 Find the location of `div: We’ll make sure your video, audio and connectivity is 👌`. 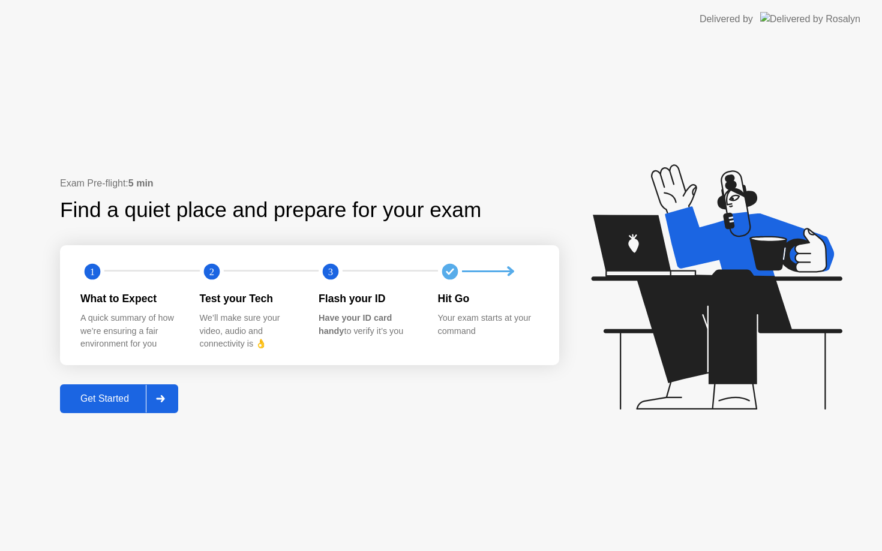

div: We’ll make sure your video, audio and connectivity is 👌 is located at coordinates (250, 331).